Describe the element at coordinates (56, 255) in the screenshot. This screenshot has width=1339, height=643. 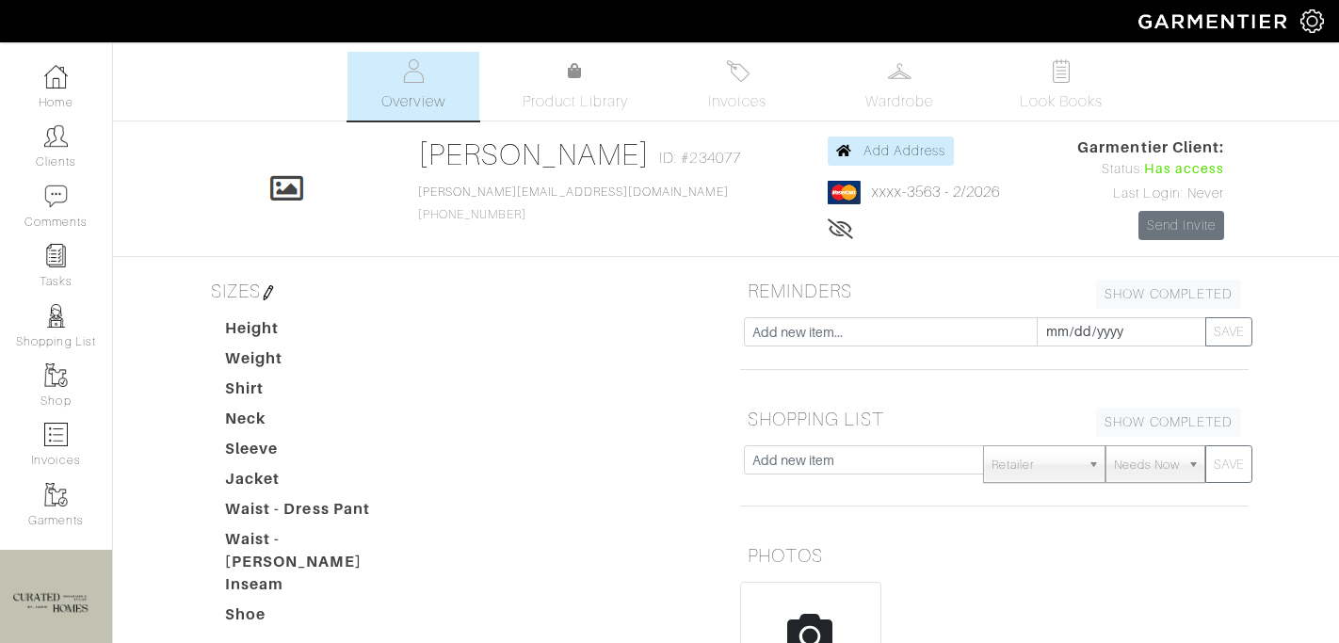
I see `img: reminder-icon-8004d30b9f0a5d33ae49ab947aed9ed385cf756f9e5892f1edd6e32f2345188e.png` at that location.